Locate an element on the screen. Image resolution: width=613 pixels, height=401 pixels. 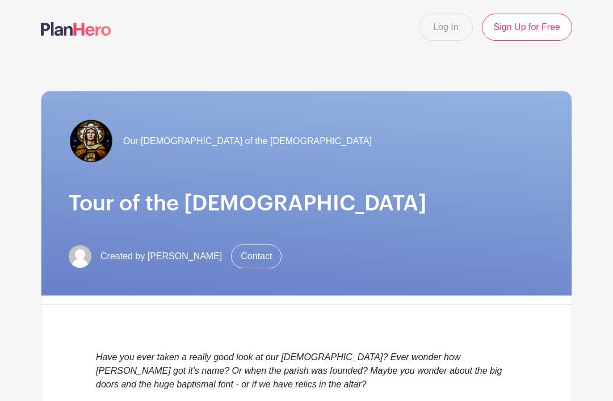
img: default-ce2991bfa6775e67f084385cd625a349d9dcbb7a52a09fb2fda1e96e2d18dcdb.png is located at coordinates (80, 257).